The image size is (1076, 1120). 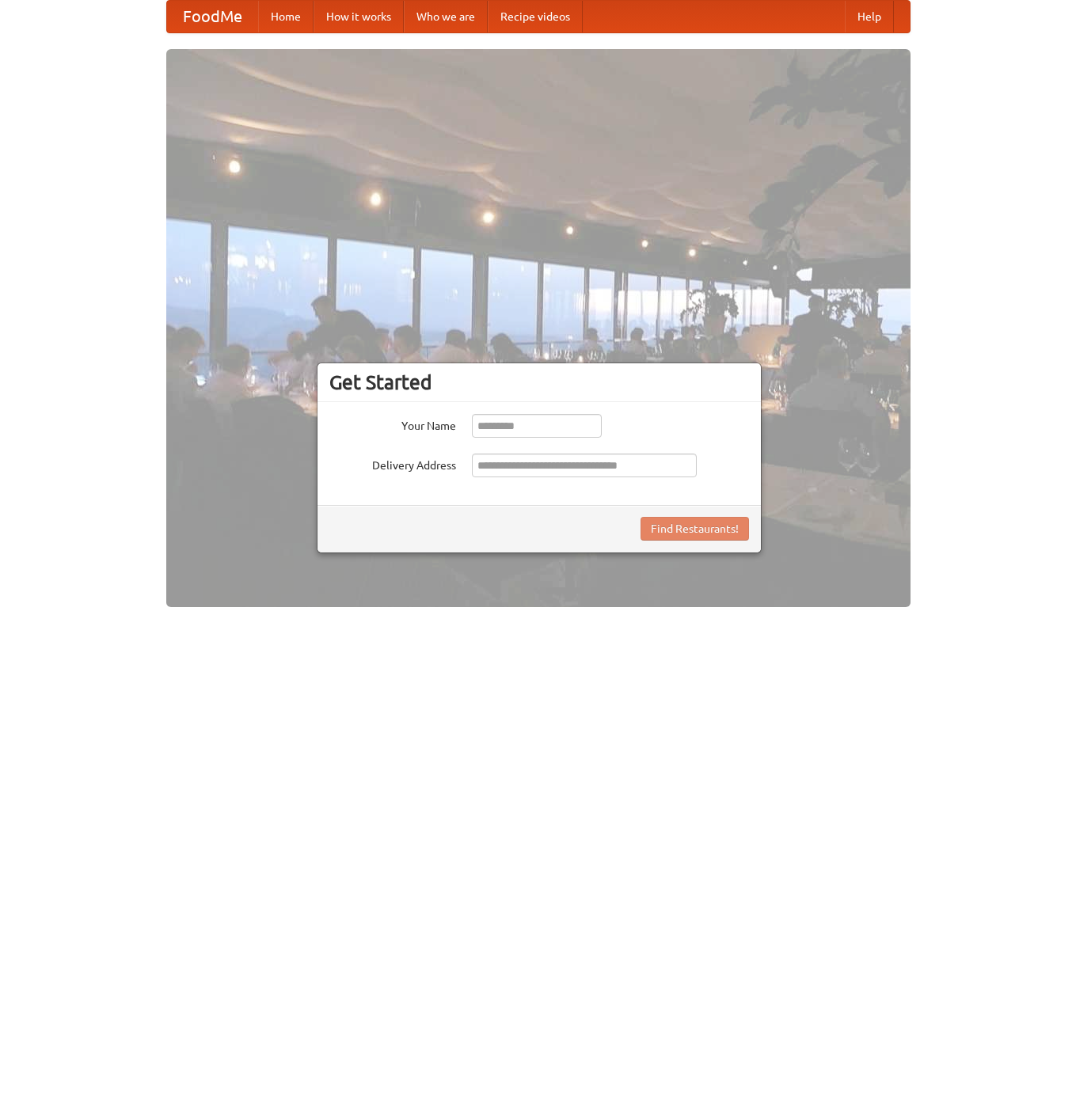 What do you see at coordinates (392, 463) in the screenshot?
I see `label: Delivery Address` at bounding box center [392, 463].